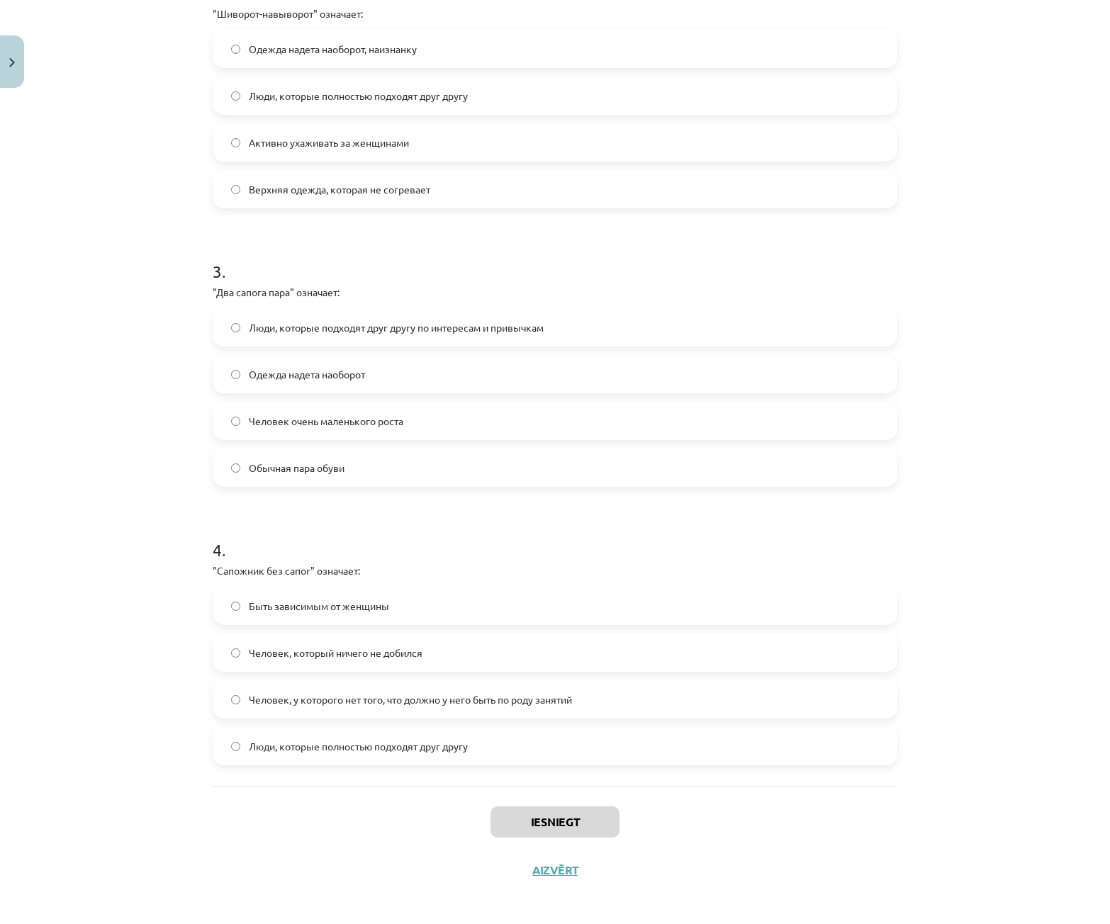 This screenshot has height=924, width=1110. I want to click on h1: 4 ., so click(555, 537).